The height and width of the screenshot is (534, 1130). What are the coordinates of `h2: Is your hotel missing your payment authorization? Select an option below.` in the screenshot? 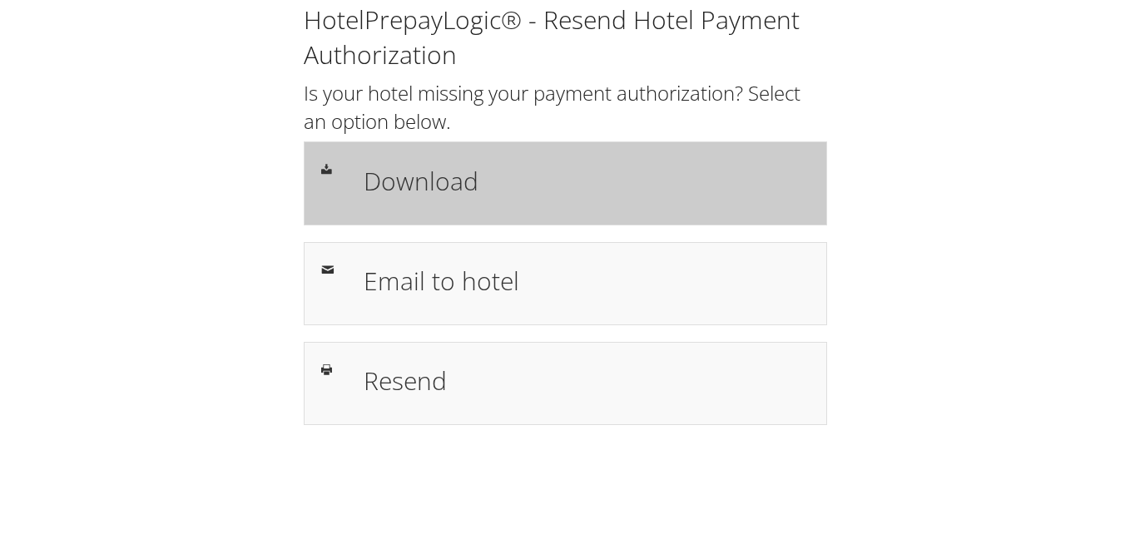 It's located at (565, 106).